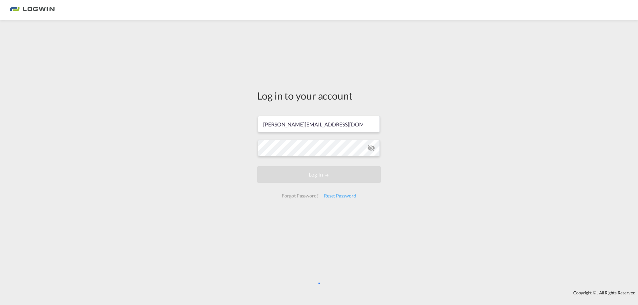  What do you see at coordinates (319, 96) in the screenshot?
I see `div: Log in to your account` at bounding box center [319, 96].